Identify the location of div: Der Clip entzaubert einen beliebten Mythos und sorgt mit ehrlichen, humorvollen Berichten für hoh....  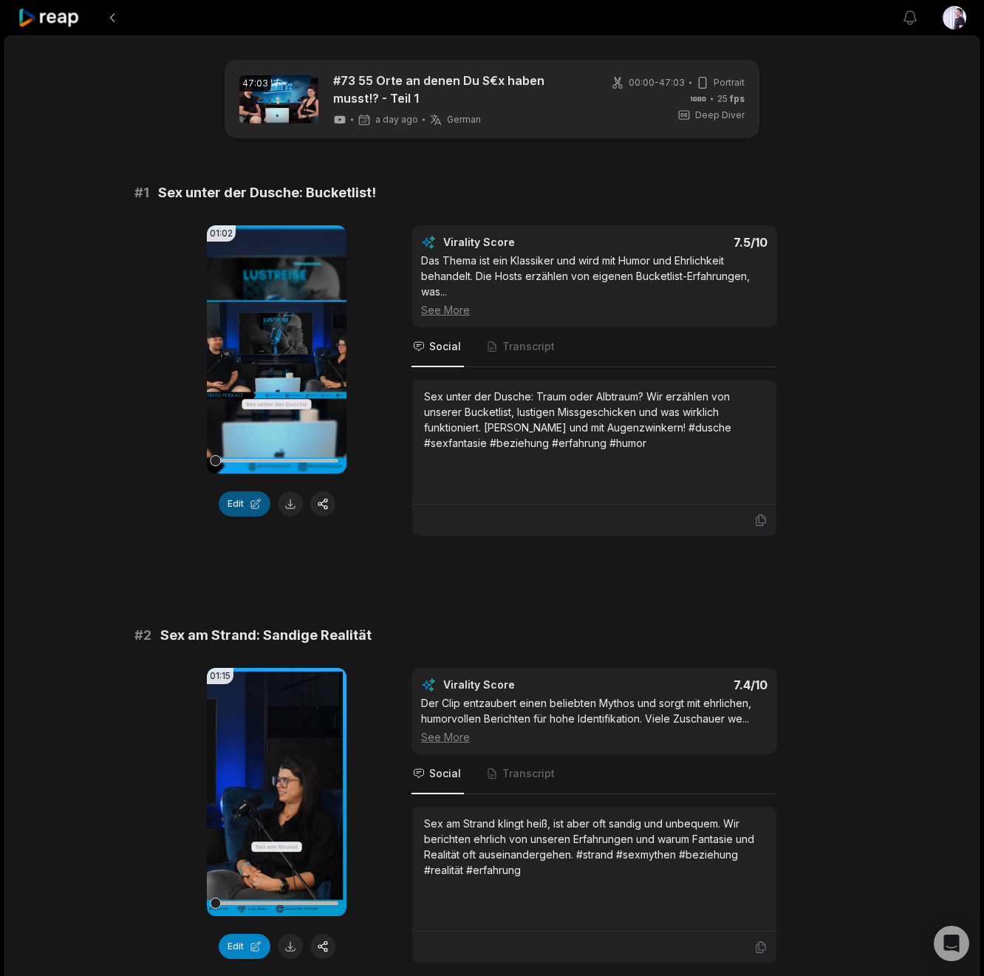
(594, 720).